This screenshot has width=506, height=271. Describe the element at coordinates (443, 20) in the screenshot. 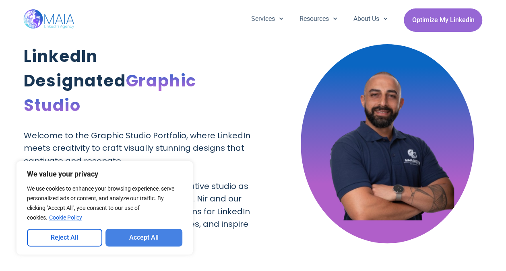

I see `a: Optimize My Linkedin` at that location.